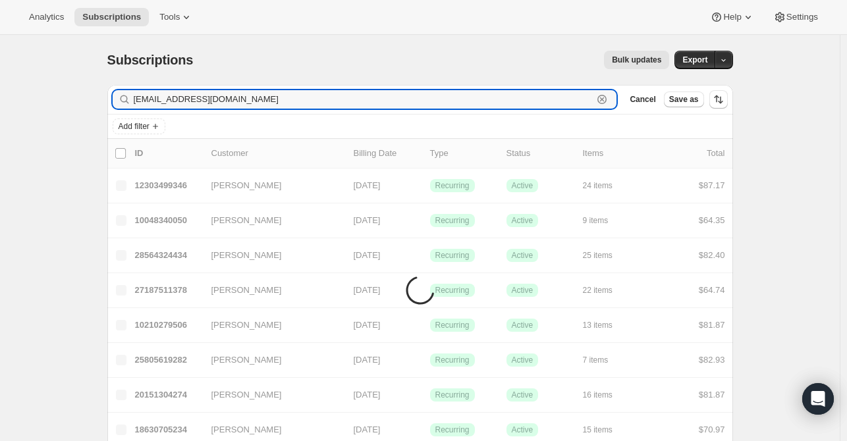 This screenshot has width=847, height=441. I want to click on span: Analytics, so click(46, 17).